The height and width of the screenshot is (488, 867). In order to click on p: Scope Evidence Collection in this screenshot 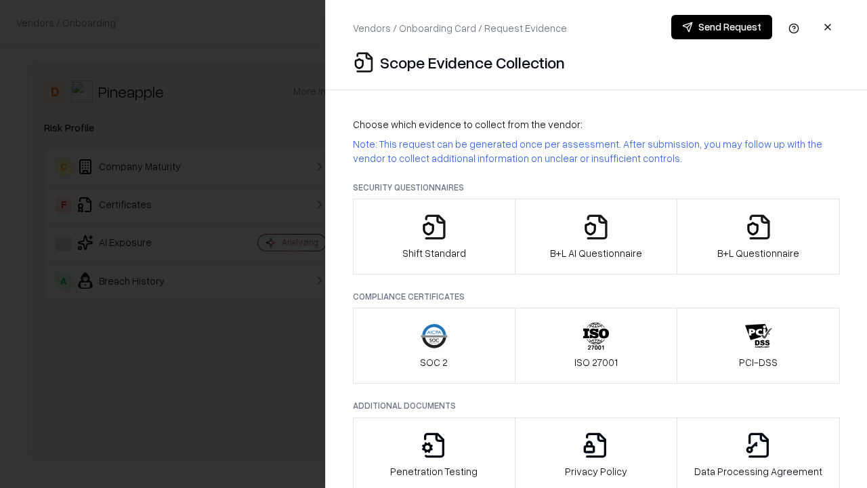, I will do `click(472, 62)`.